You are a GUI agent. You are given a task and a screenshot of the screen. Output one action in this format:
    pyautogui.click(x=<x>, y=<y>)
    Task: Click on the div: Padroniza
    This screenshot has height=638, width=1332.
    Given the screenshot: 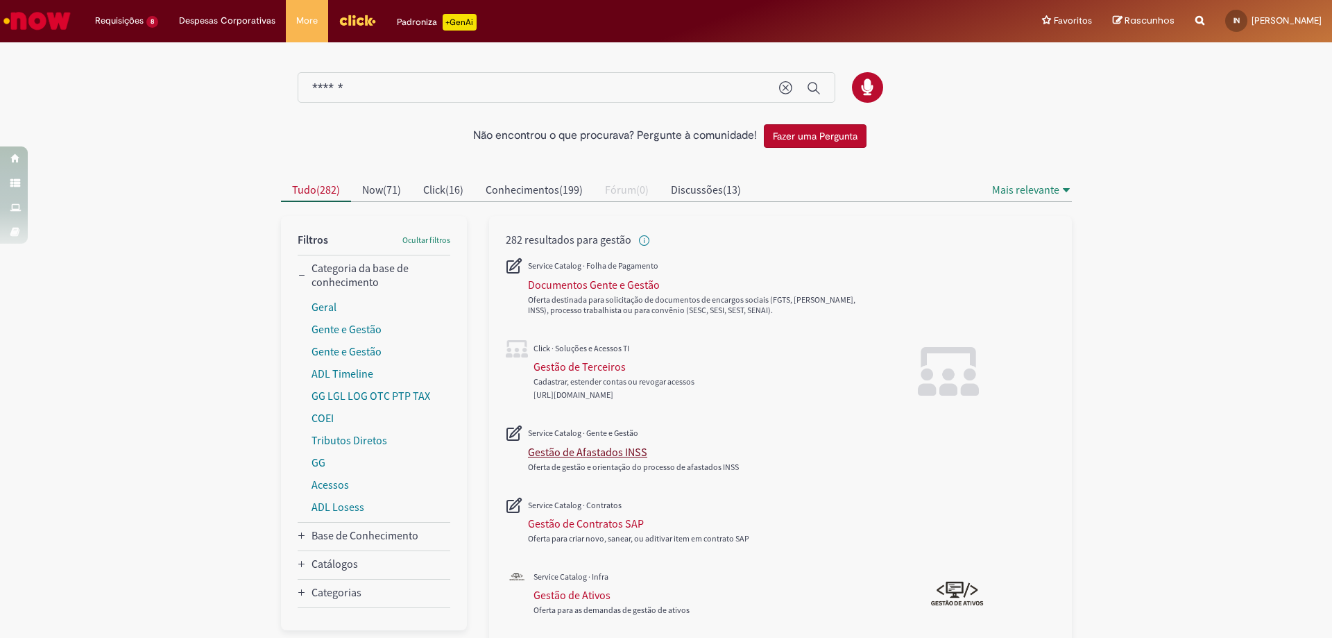 What is the action you would take?
    pyautogui.click(x=436, y=22)
    